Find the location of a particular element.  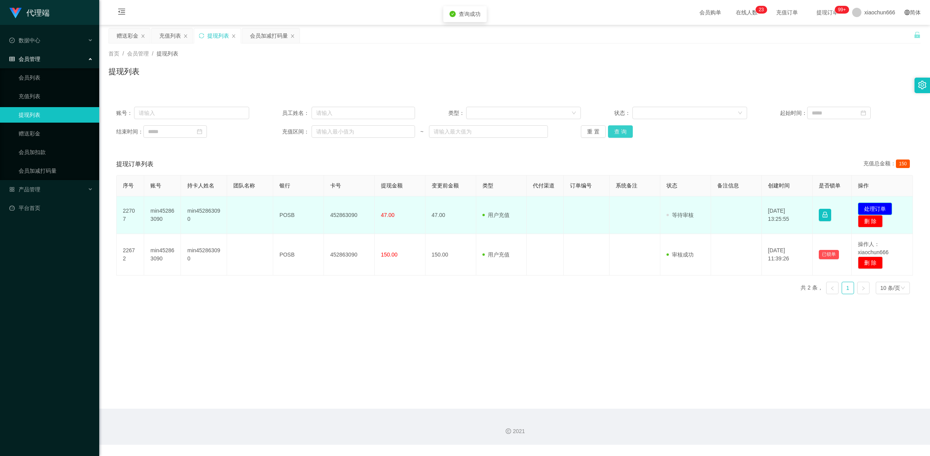

span: 创建时间 is located at coordinates (779, 185).